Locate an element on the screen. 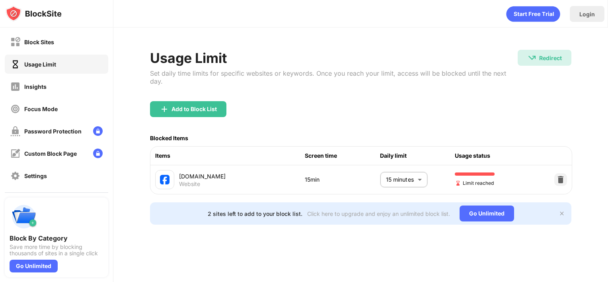  div: Add to Block List is located at coordinates (194, 109).